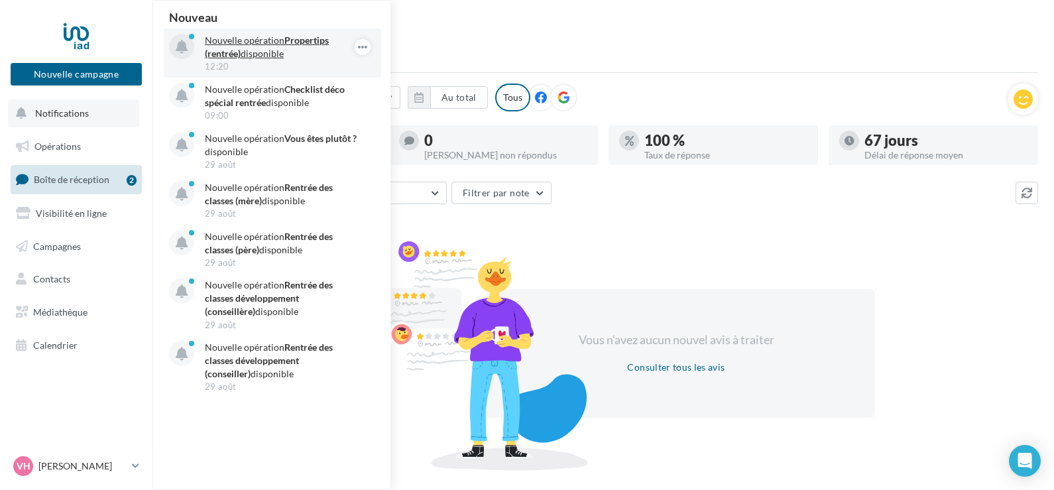 This screenshot has height=490, width=1054. What do you see at coordinates (76, 213) in the screenshot?
I see `a: Visibilité en ligne` at bounding box center [76, 213].